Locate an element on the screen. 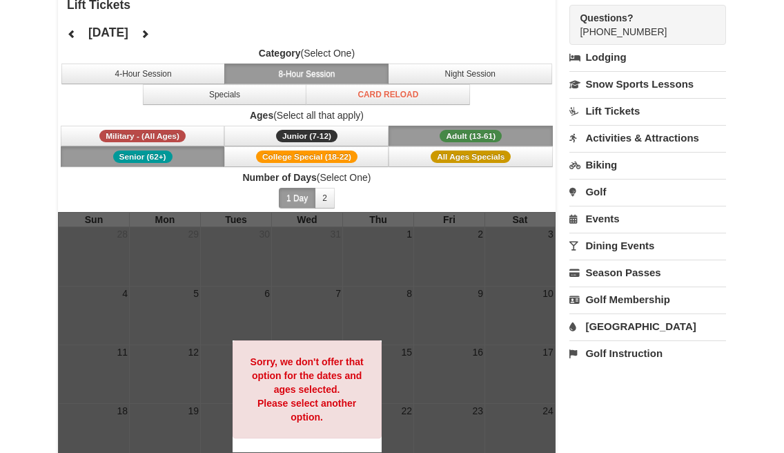  strong: Questions? is located at coordinates (606, 18).